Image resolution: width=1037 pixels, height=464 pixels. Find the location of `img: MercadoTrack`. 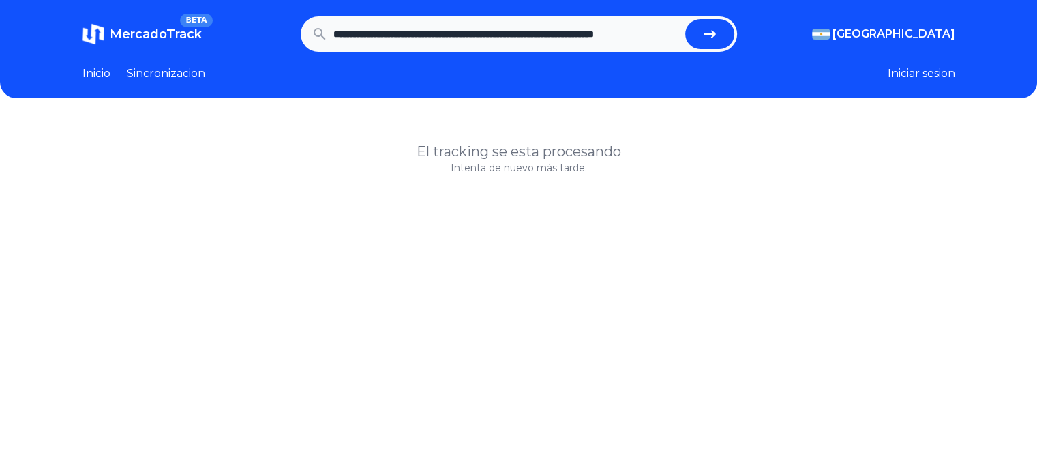

img: MercadoTrack is located at coordinates (93, 34).